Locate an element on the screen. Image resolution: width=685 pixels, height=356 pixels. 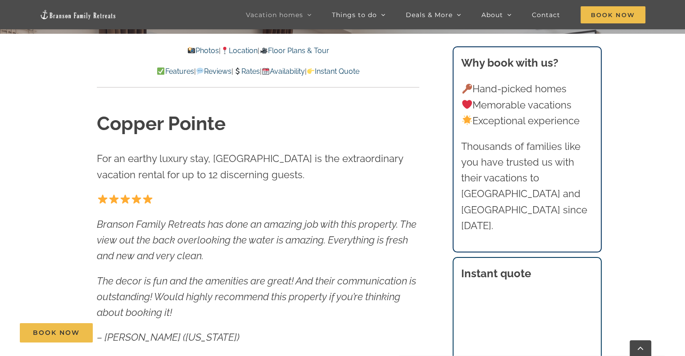
em: The decor is fun and the amenities are great! And their communication is outstanding! Would highl... is located at coordinates (256, 297).